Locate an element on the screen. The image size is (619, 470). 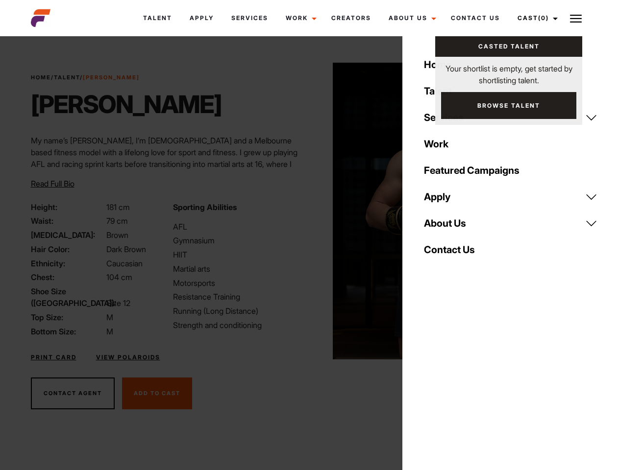
li: Strength and conditioning is located at coordinates (238, 325).